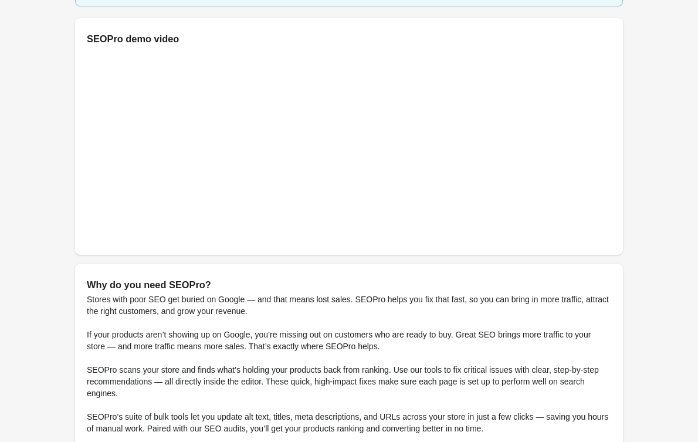  I want to click on h3: Why do you need SEOPro?, so click(349, 284).